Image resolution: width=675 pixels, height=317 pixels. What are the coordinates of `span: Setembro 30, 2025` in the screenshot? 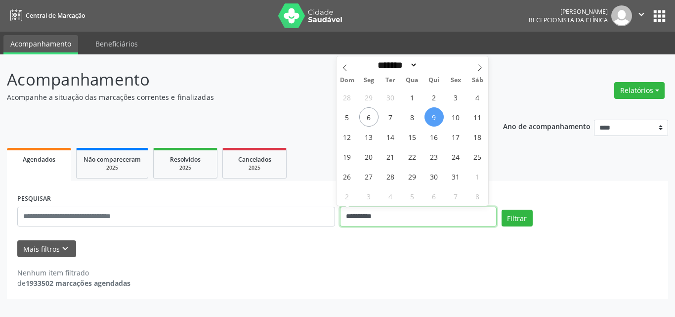 It's located at (390, 97).